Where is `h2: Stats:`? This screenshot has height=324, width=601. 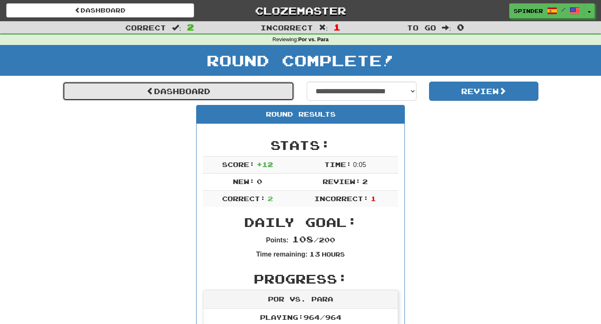
h2: Stats: is located at coordinates (300, 145).